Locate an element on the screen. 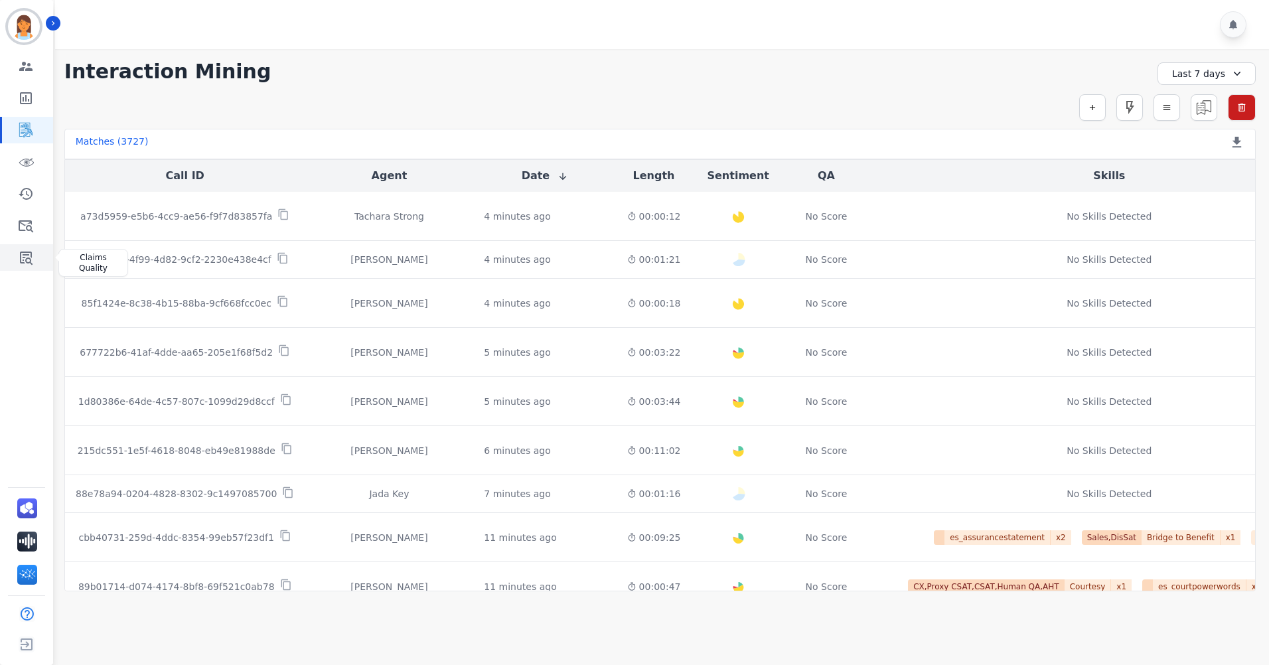 This screenshot has width=1269, height=665. span: es_courtpowerwords is located at coordinates (1199, 587).